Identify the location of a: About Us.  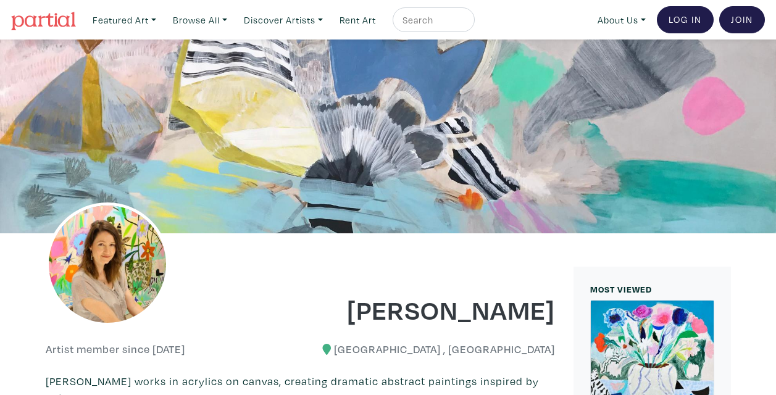
(622, 20).